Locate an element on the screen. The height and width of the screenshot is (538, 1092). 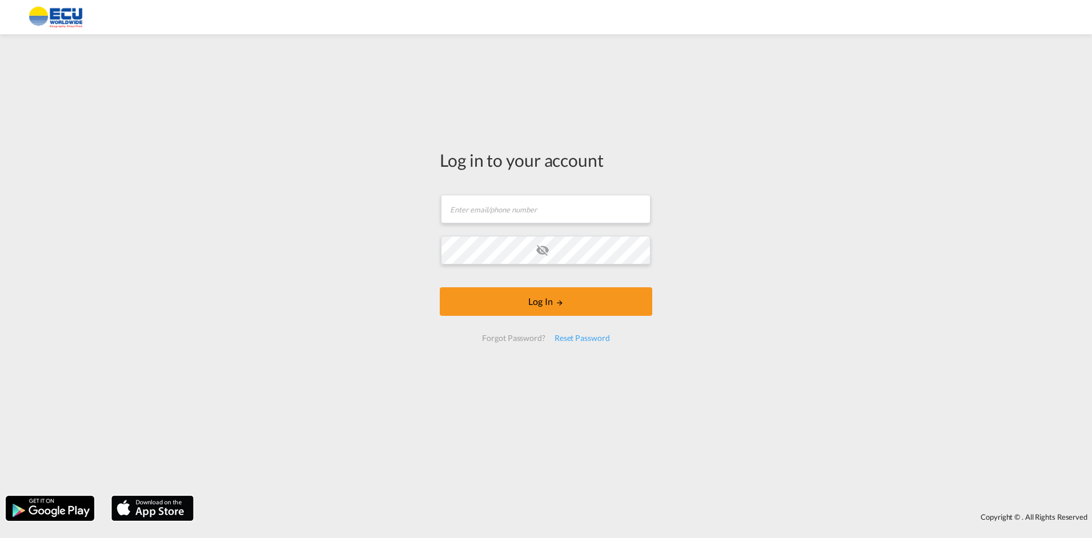
div: Copyright © . All Rights Reserved is located at coordinates (646, 517).